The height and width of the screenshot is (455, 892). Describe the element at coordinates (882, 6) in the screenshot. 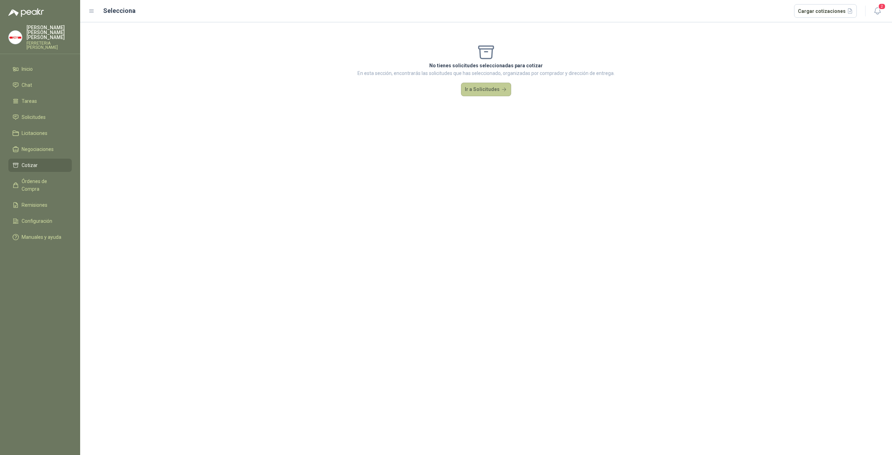

I see `span: 2` at that location.